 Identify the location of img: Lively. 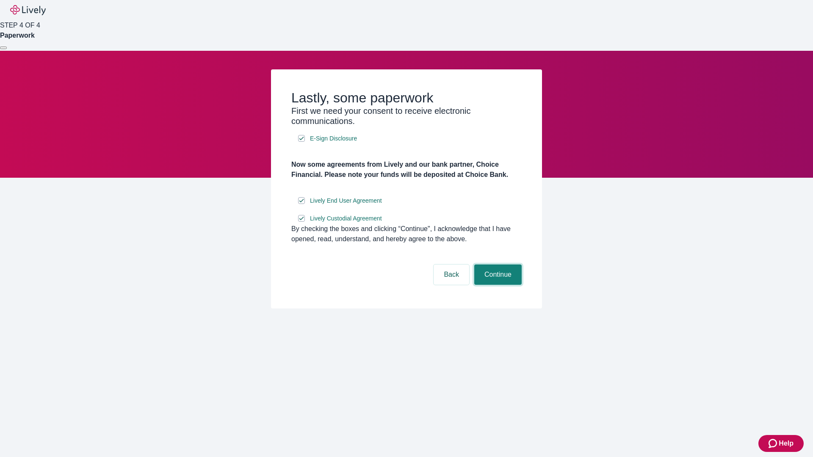
(28, 10).